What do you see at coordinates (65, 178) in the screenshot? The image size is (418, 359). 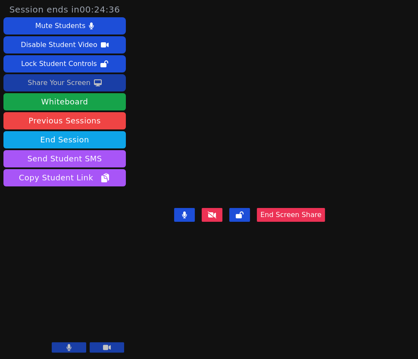 I see `span: Copy Student Link` at bounding box center [65, 178].